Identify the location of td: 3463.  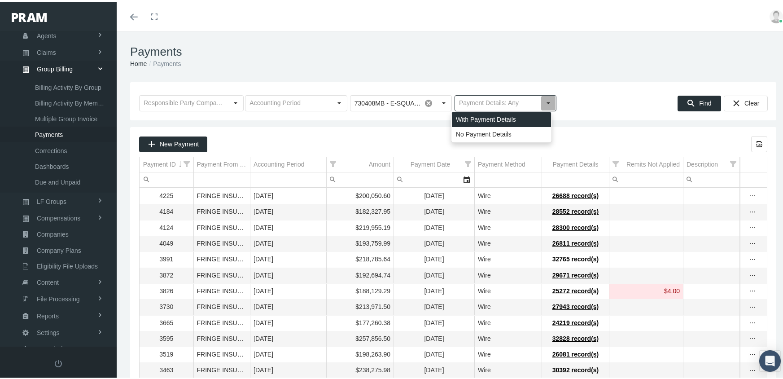
(167, 368).